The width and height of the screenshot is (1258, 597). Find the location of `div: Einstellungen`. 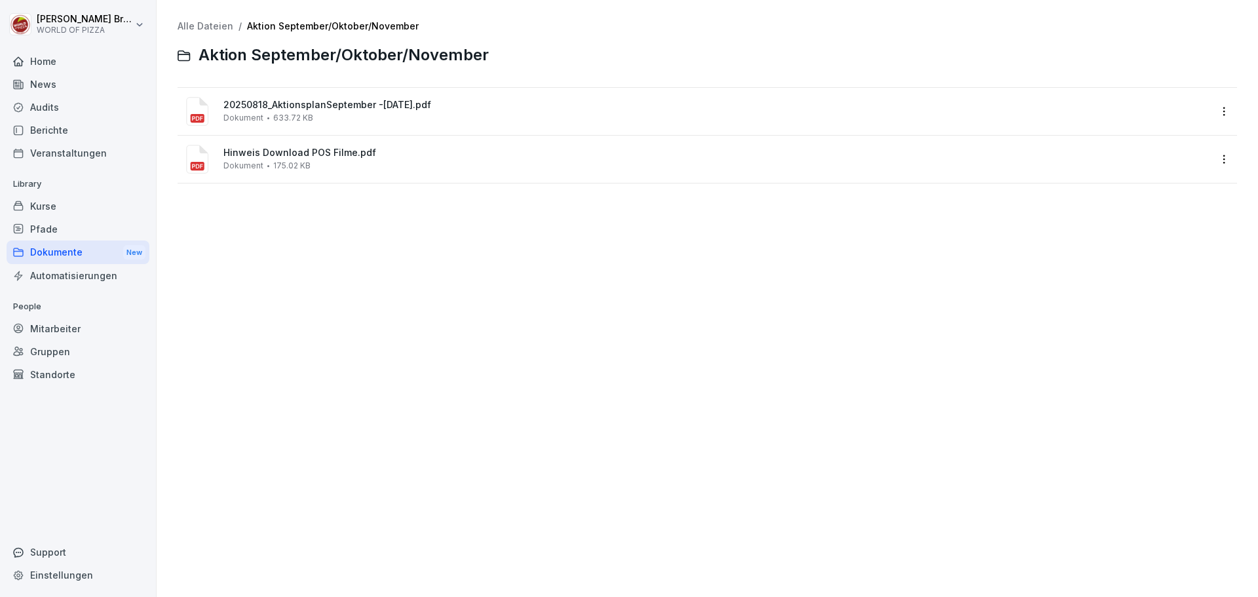

div: Einstellungen is located at coordinates (78, 575).